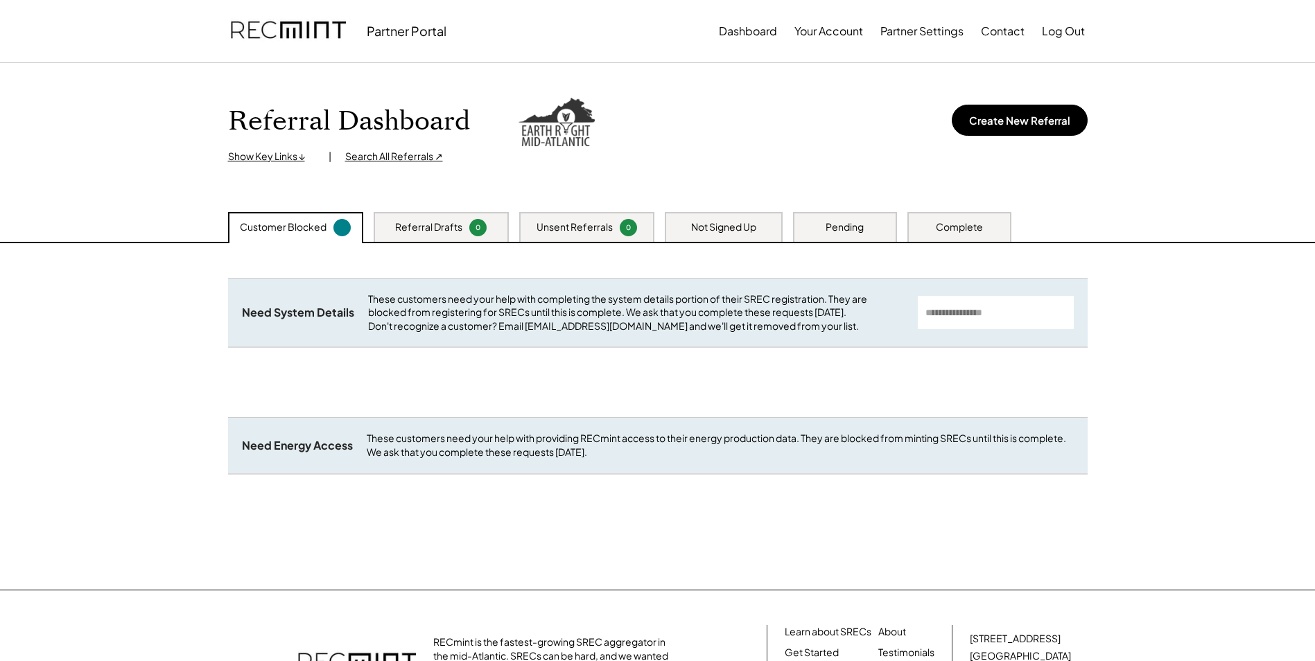 This screenshot has height=661, width=1315. What do you see at coordinates (636, 313) in the screenshot?
I see `div: These customers need your help with completing the system details portion of their SREC registrat...` at bounding box center [636, 313].